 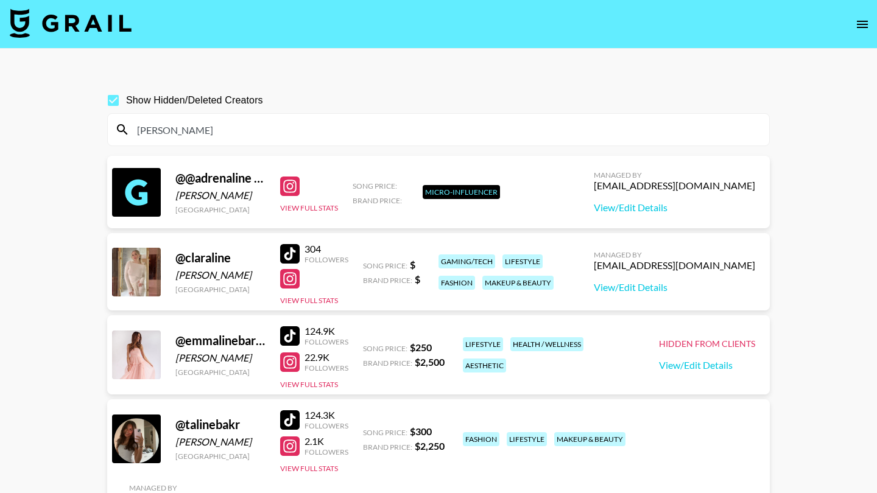 I want to click on div: @ @adrenaline @adventure, so click(x=220, y=178).